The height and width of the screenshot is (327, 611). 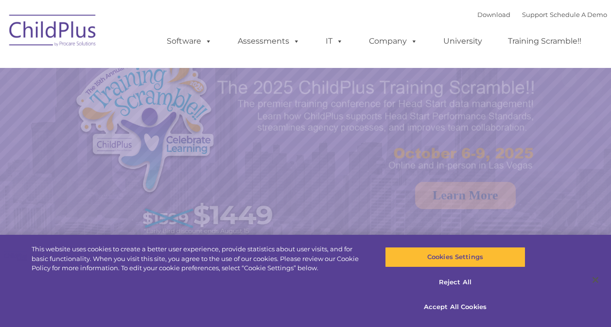 What do you see at coordinates (544, 41) in the screenshot?
I see `a: Training Scramble!!` at bounding box center [544, 41].